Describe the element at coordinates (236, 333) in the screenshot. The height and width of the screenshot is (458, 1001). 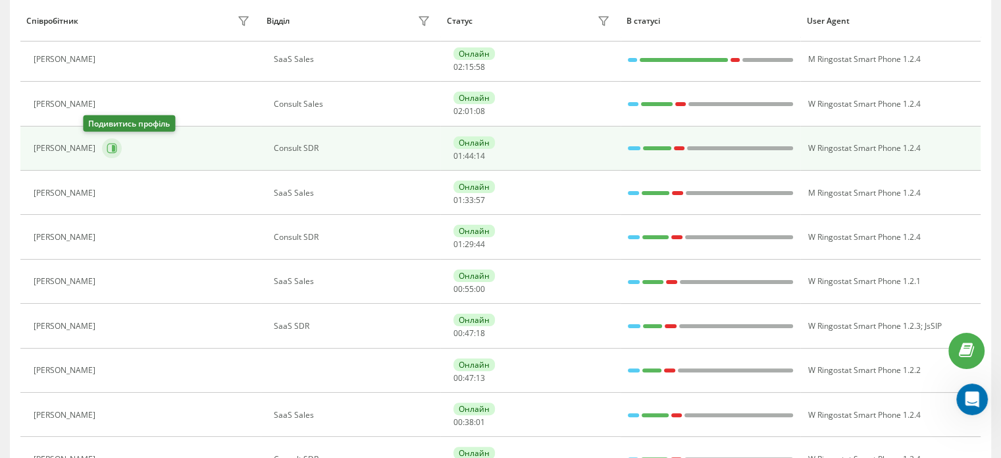
I see `button: Надіслати повідомлення…` at that location.